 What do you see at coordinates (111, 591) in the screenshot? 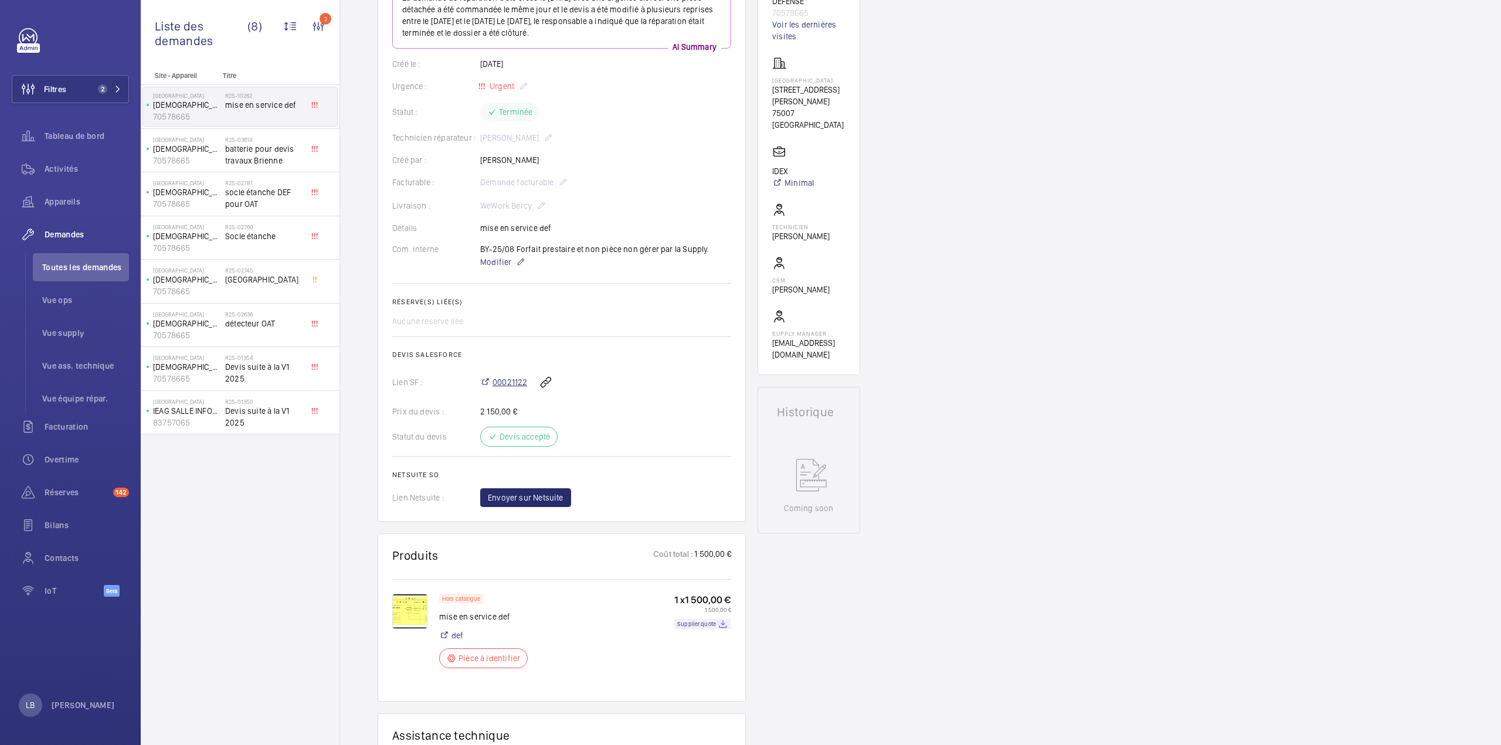
I see `span: Beta` at bounding box center [111, 591].